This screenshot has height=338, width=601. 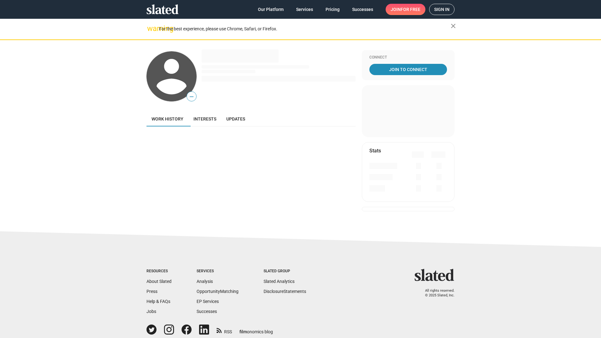 I want to click on a: About Slated, so click(x=159, y=281).